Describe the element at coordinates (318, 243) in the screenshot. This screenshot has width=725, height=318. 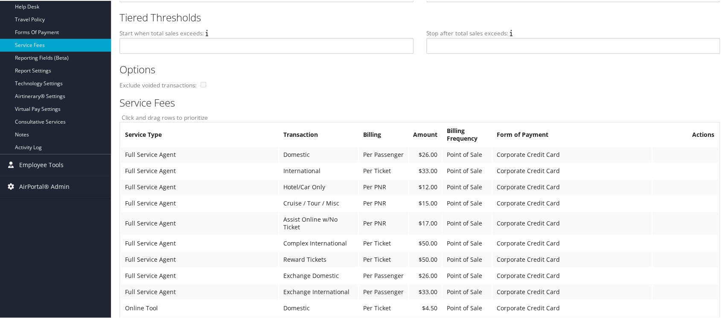
I see `td: Complex International` at that location.